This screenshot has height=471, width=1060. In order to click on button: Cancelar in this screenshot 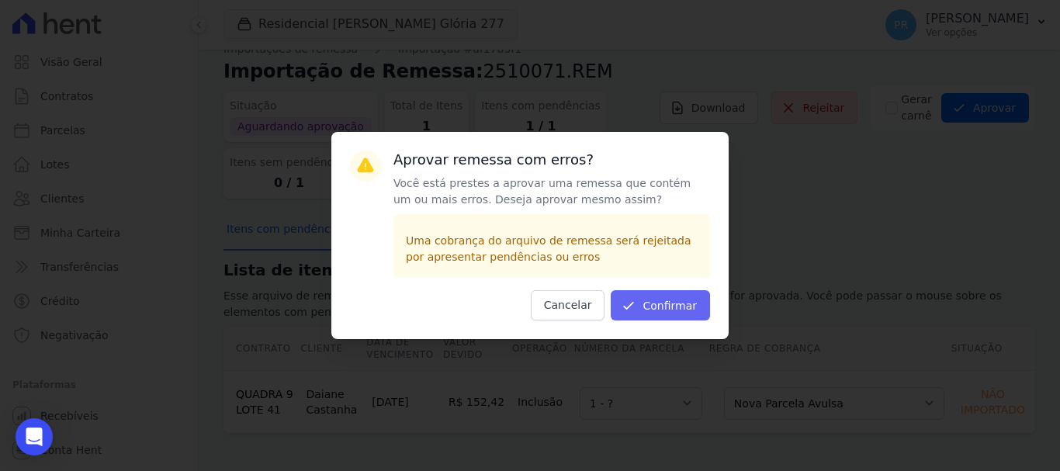, I will do `click(568, 305)`.